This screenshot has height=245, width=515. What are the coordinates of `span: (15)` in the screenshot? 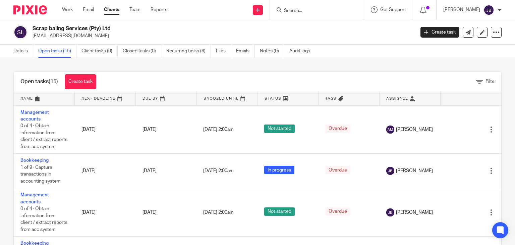 It's located at (53, 81).